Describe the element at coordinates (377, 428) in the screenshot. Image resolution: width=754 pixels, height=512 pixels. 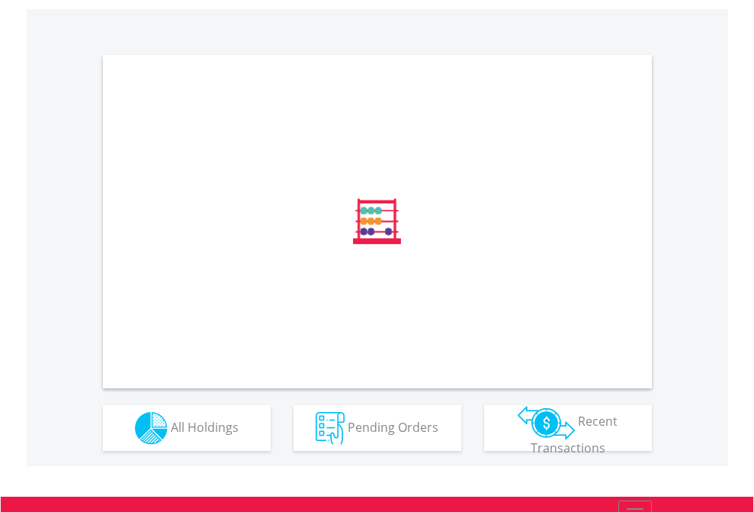
I see `button: Pending Orders` at that location.